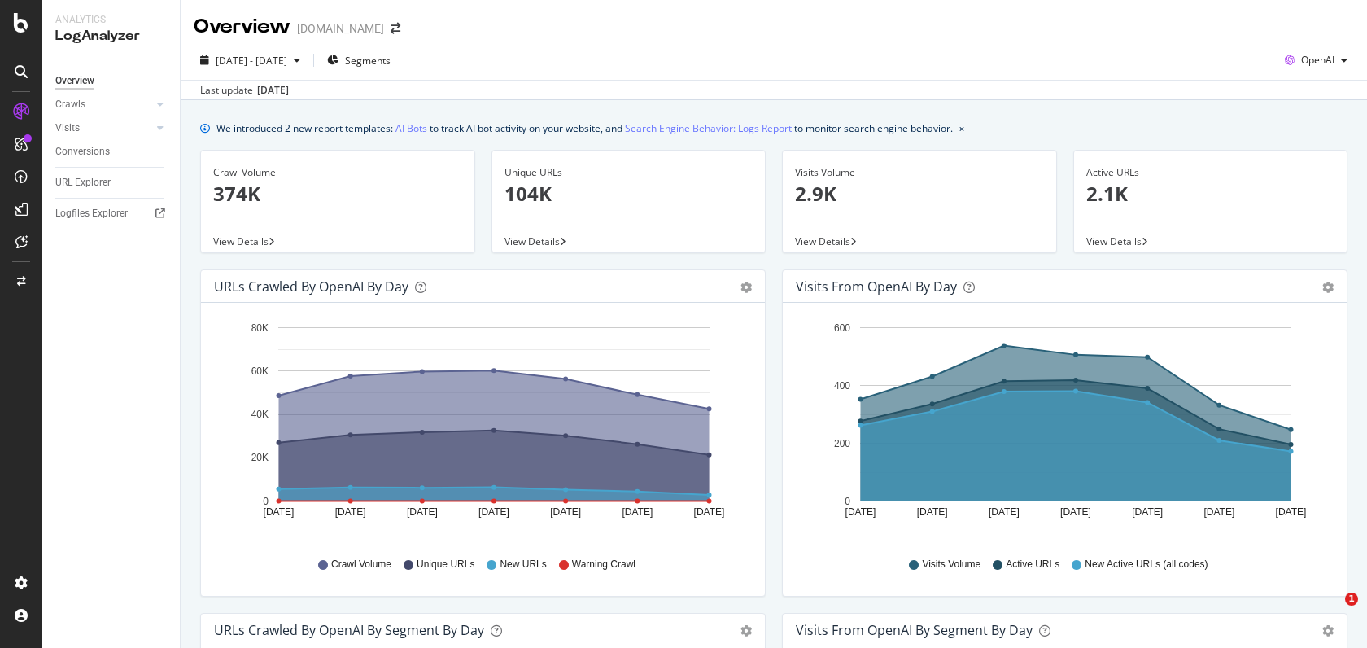 This screenshot has height=648, width=1367. Describe the element at coordinates (111, 151) in the screenshot. I see `a: Conversions` at that location.